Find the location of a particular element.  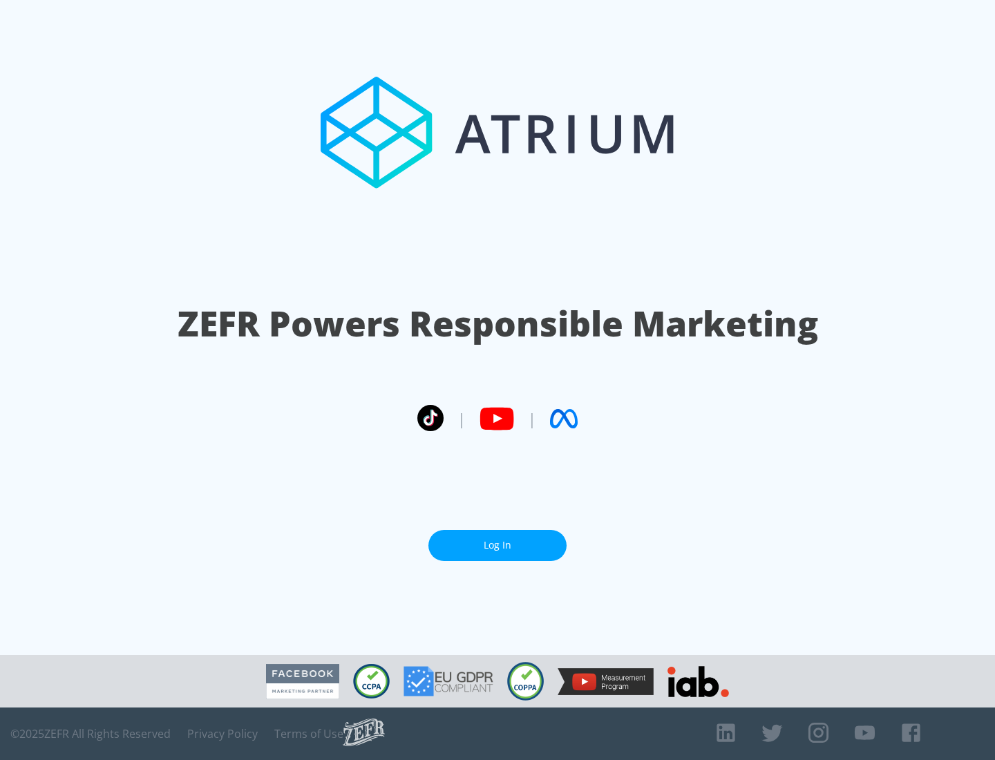

img: COPPA Compliant is located at coordinates (525, 681).